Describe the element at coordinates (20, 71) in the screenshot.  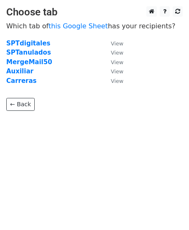
I see `strong: Auxiliar` at that location.